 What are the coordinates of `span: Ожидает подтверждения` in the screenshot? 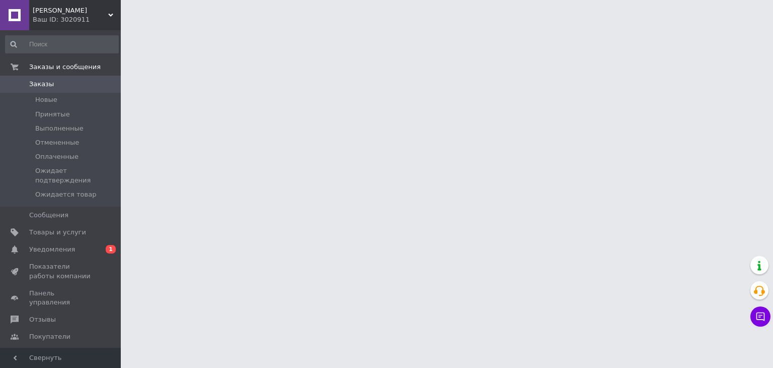 It's located at (77, 175).